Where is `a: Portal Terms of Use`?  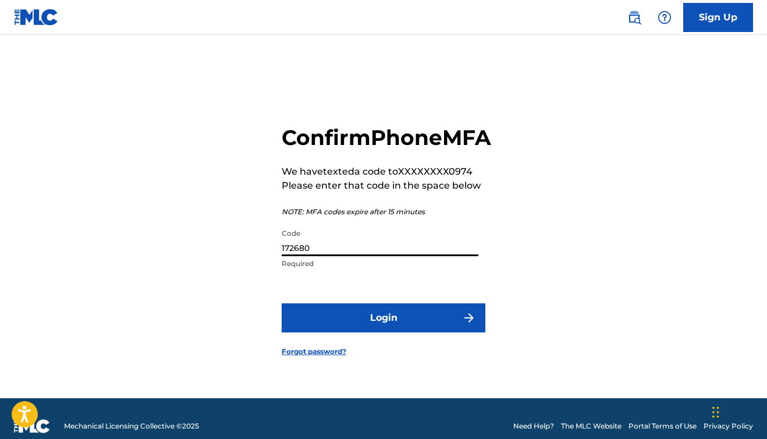 a: Portal Terms of Use is located at coordinates (662, 426).